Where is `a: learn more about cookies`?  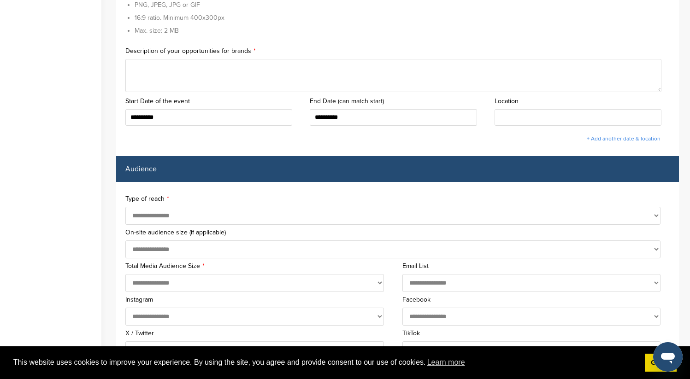
a: learn more about cookies is located at coordinates (446, 363).